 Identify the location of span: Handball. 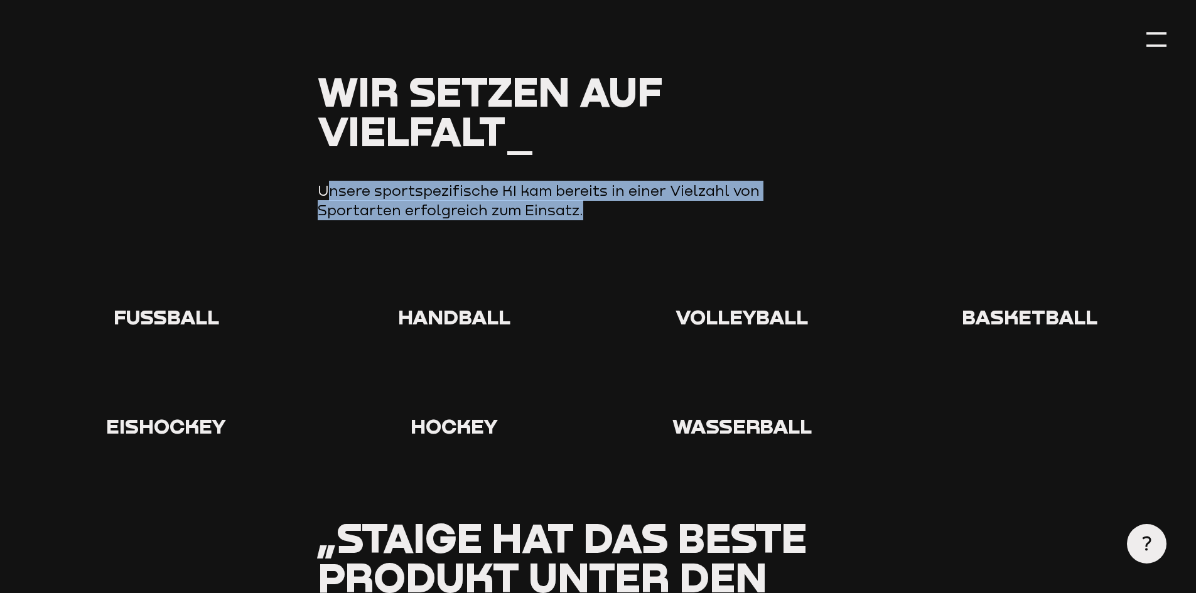
(454, 316).